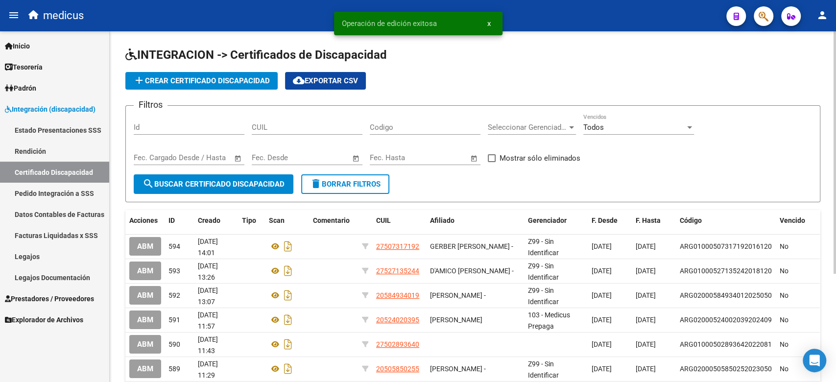  I want to click on span: 20584934019, so click(398, 295).